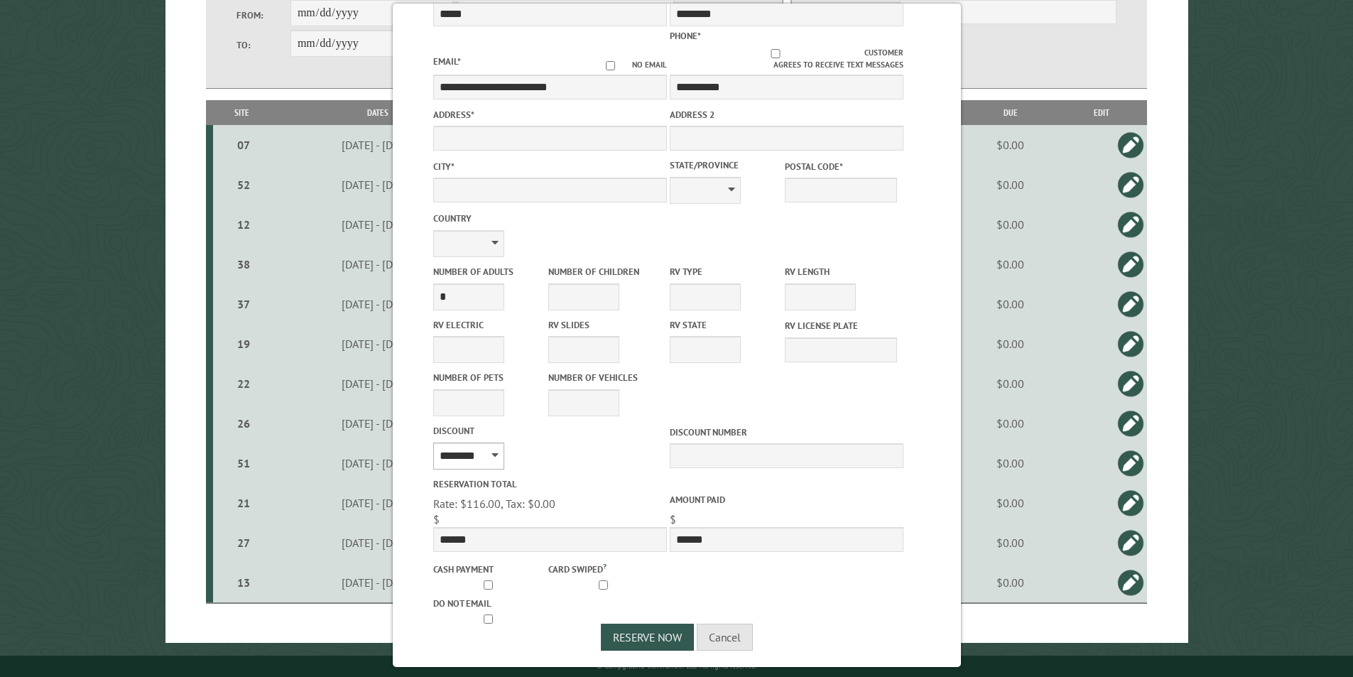 This screenshot has height=677, width=1353. I want to click on label: Postal Code, so click(841, 166).